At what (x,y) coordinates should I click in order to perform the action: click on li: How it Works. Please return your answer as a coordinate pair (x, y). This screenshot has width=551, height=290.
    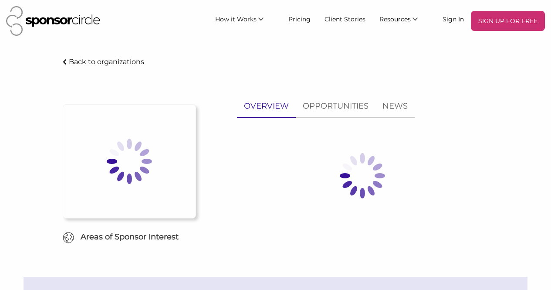
    Looking at the image, I should click on (245, 21).